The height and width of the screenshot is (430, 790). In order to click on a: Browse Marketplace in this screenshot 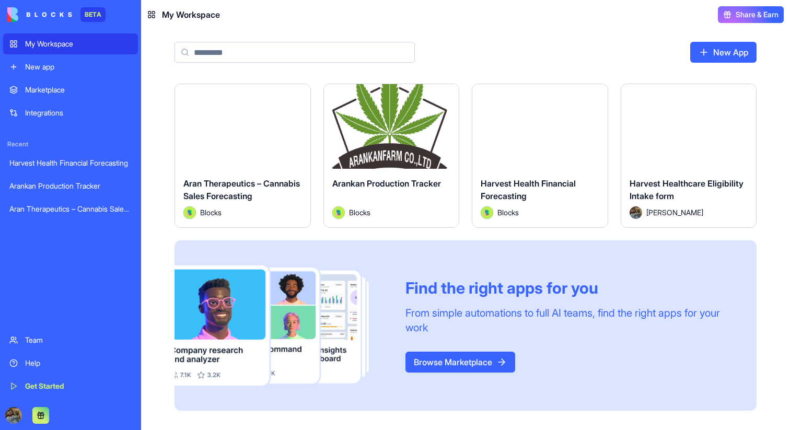, I will do `click(460, 362)`.